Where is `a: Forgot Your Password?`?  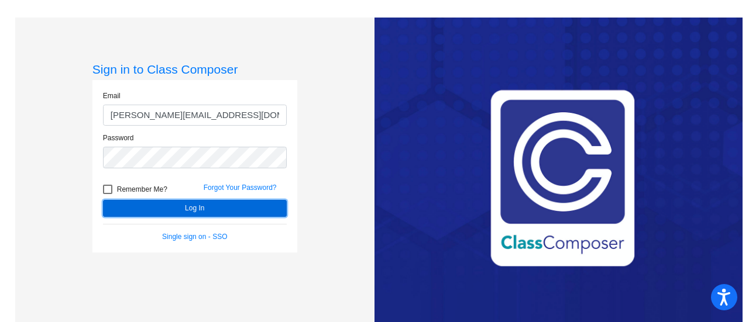
a: Forgot Your Password? is located at coordinates (240, 188).